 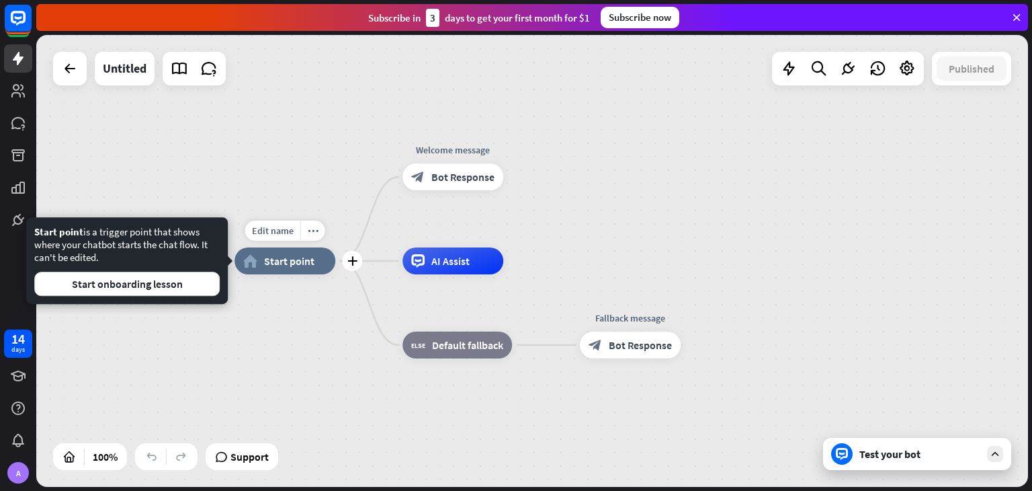 What do you see at coordinates (273, 231) in the screenshot?
I see `span: Edit name` at bounding box center [273, 231].